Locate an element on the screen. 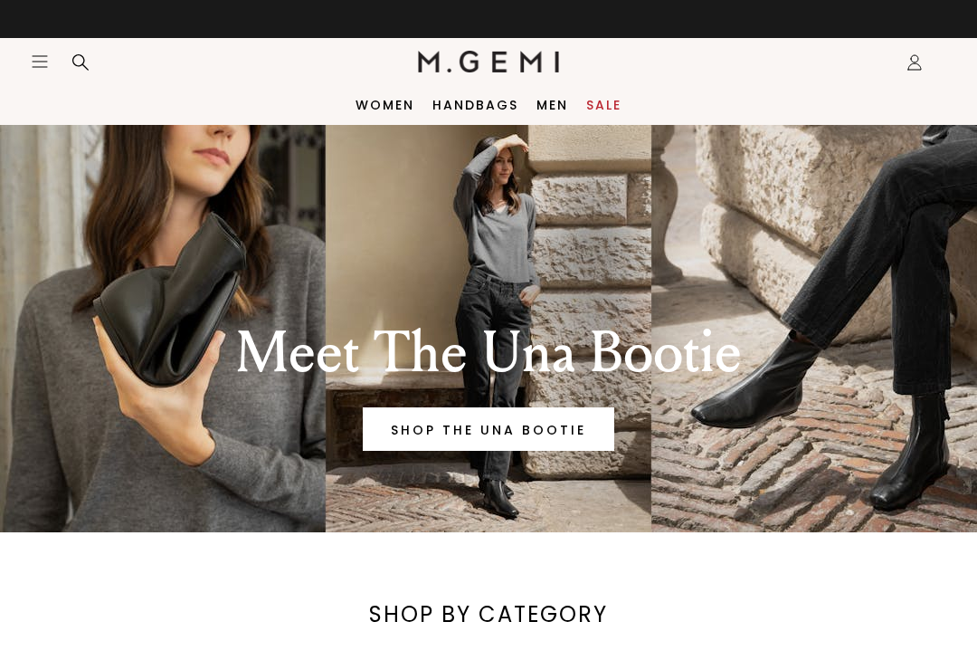 The image size is (977, 660). a: Women is located at coordinates (385, 105).